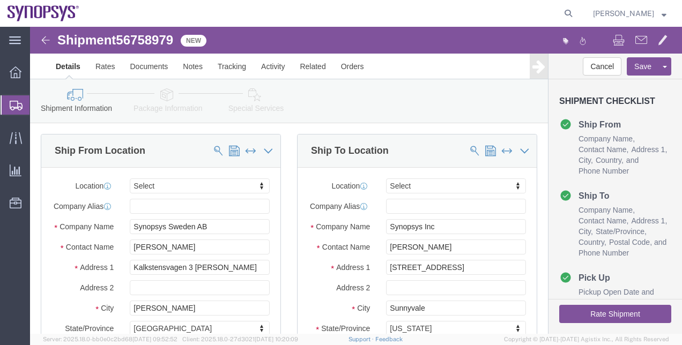 The width and height of the screenshot is (682, 345). I want to click on span: Rachelle Varela, so click(624, 13).